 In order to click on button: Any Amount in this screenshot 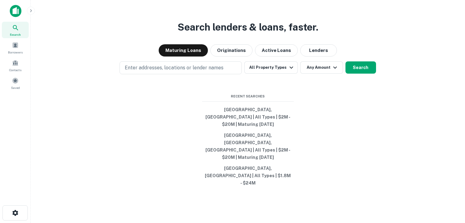, I will do `click(321, 67)`.